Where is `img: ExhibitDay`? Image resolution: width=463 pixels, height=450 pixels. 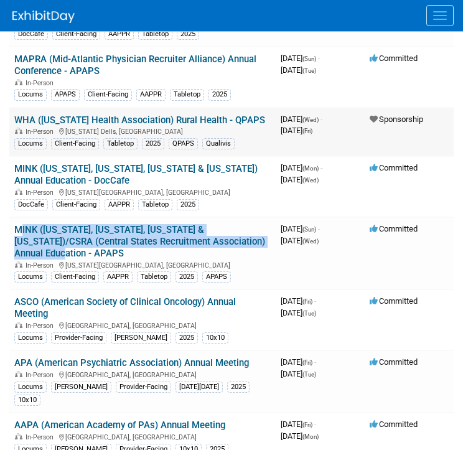
img: ExhibitDay is located at coordinates (44, 17).